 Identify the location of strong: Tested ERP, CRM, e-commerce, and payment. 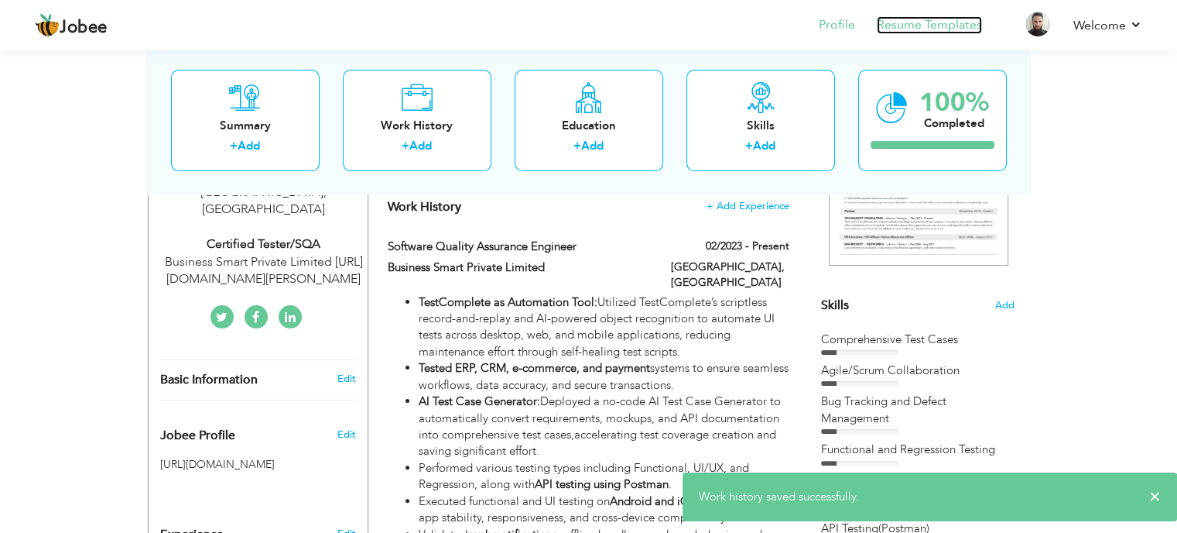
(534, 368).